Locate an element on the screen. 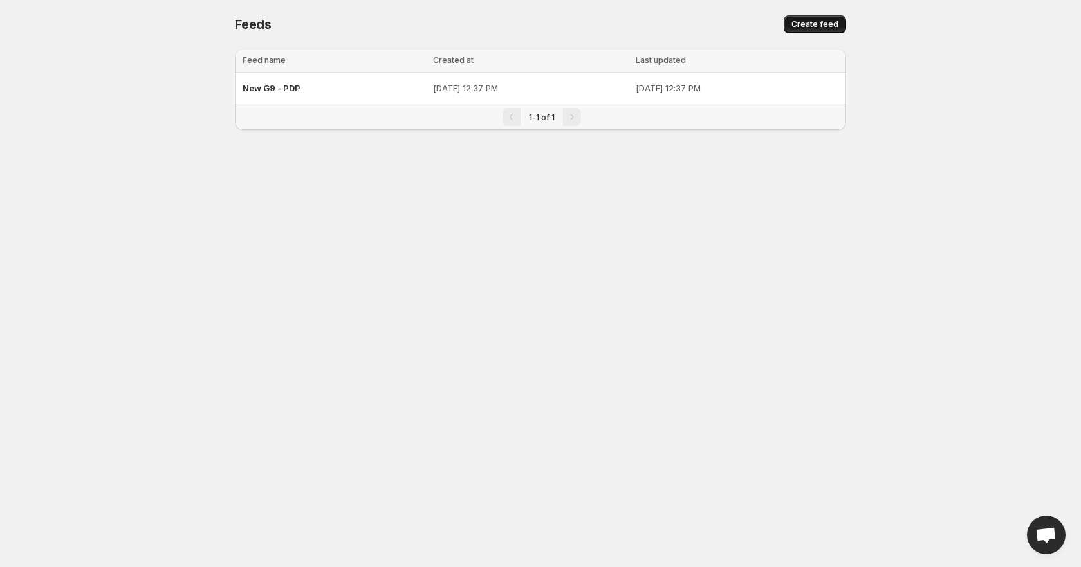  span: Created at is located at coordinates (453, 60).